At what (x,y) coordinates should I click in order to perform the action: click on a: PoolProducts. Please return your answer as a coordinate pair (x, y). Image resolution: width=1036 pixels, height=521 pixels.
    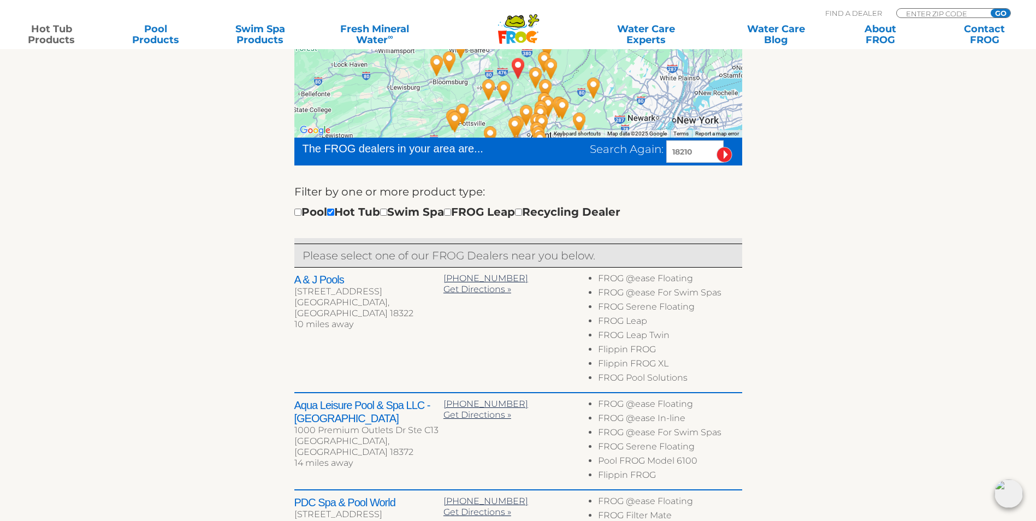
    Looking at the image, I should click on (156, 34).